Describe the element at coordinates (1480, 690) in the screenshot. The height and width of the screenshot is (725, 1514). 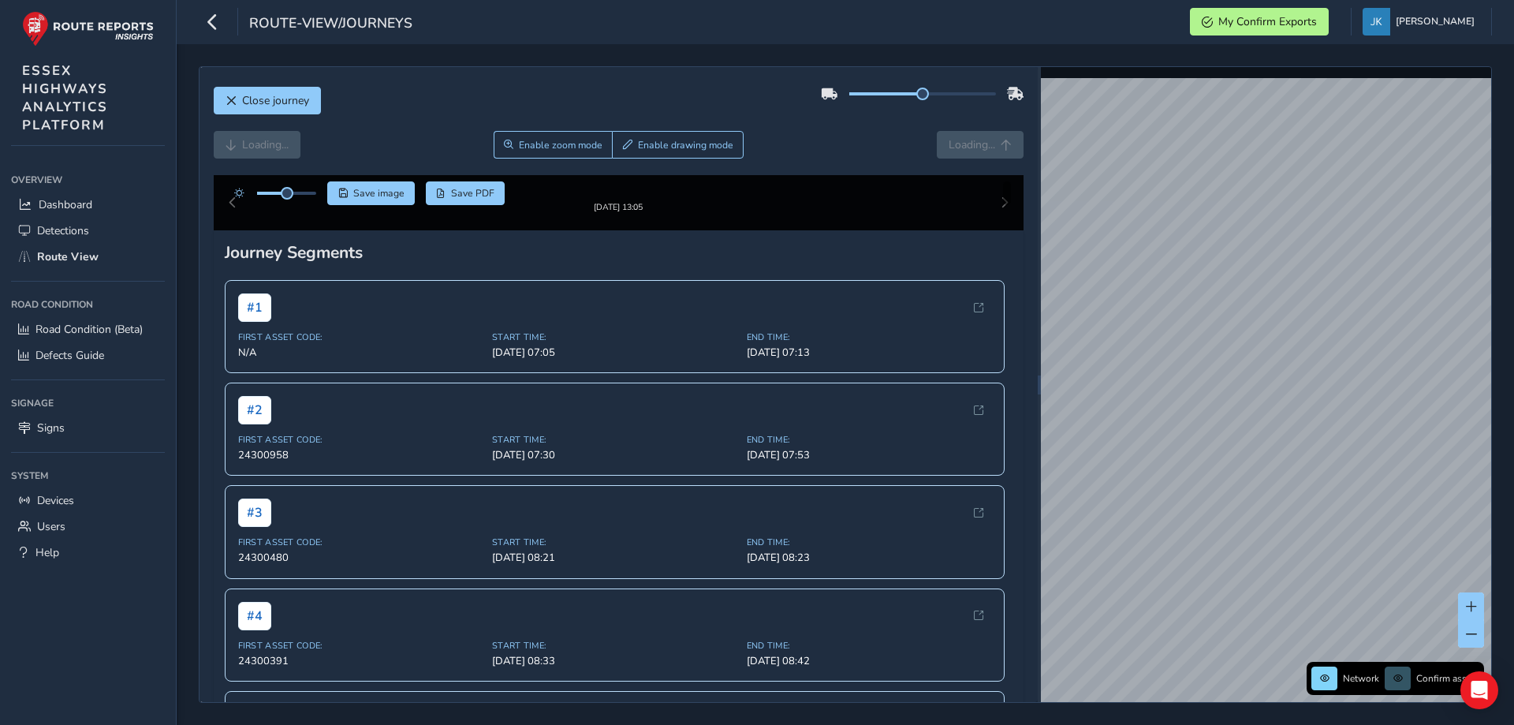
I see `div: Open Intercom Messenger` at that location.